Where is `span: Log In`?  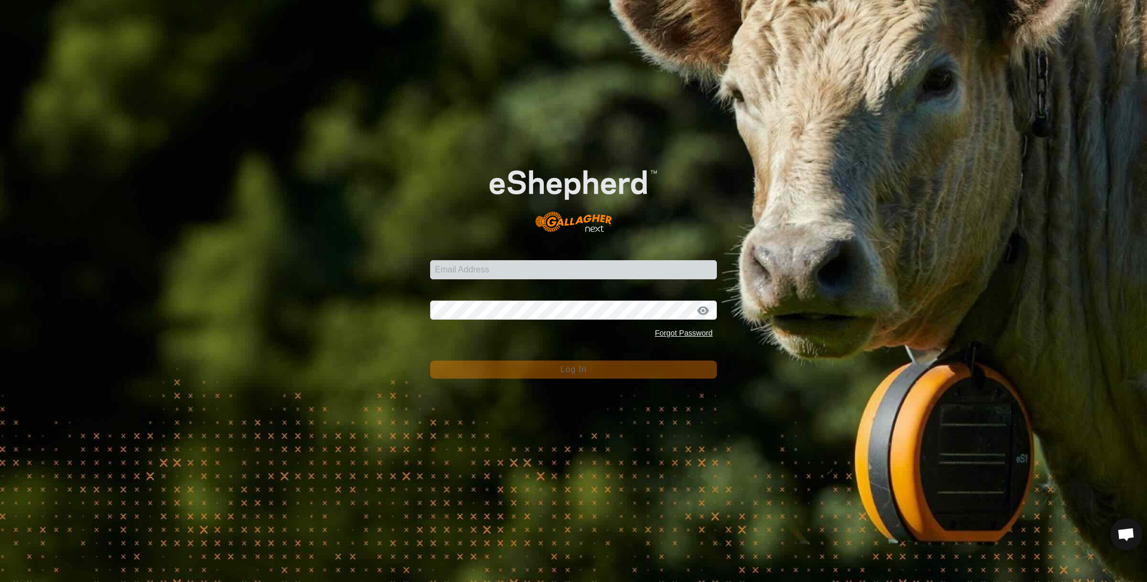 span: Log In is located at coordinates (573, 369).